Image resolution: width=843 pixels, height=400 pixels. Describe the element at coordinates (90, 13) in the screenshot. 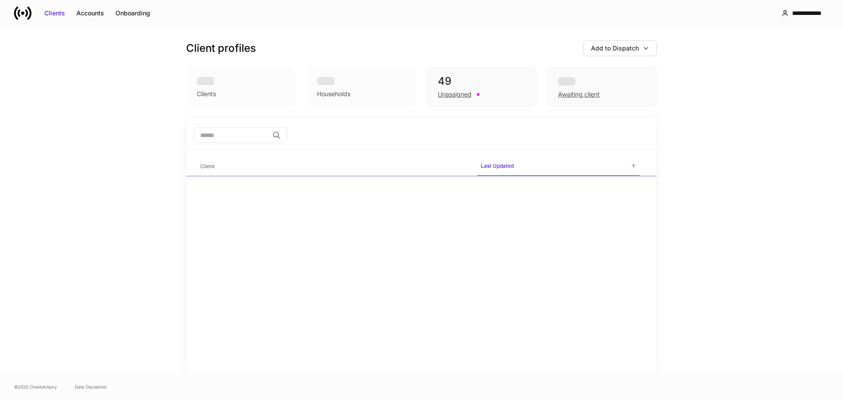

I see `div: Accounts` at that location.